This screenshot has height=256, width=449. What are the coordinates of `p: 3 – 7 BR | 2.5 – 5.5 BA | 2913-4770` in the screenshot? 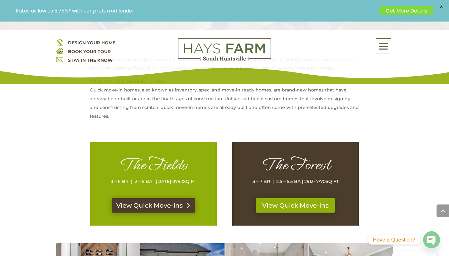 It's located at (295, 181).